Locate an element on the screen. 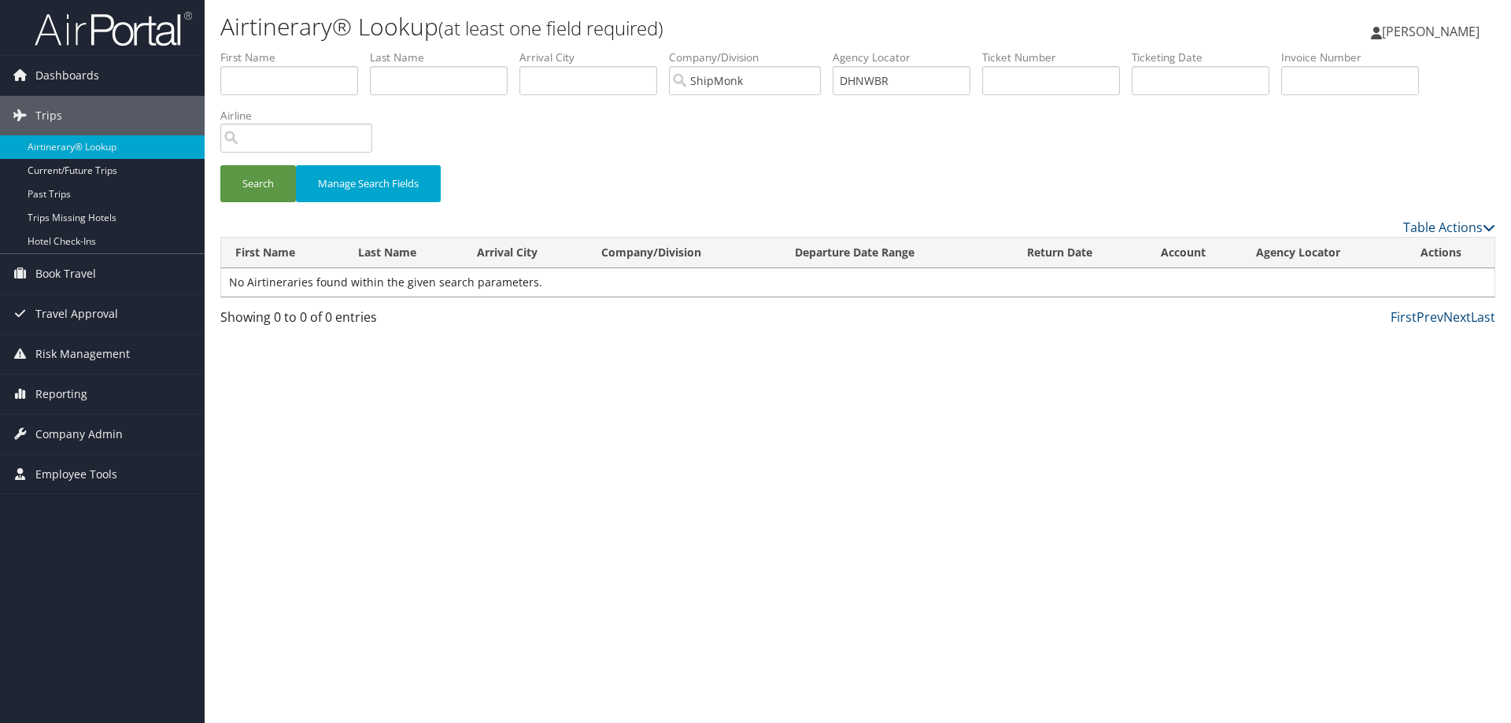 This screenshot has height=723, width=1511. th: Last Name: activate to sort column ascending is located at coordinates (404, 253).